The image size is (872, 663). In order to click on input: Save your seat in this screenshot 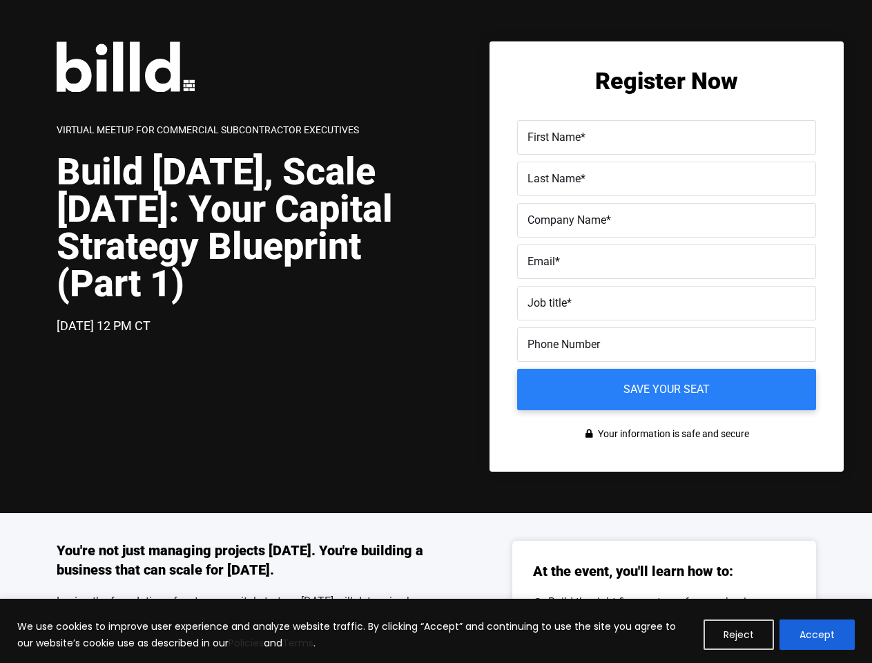, I will do `click(666, 389)`.